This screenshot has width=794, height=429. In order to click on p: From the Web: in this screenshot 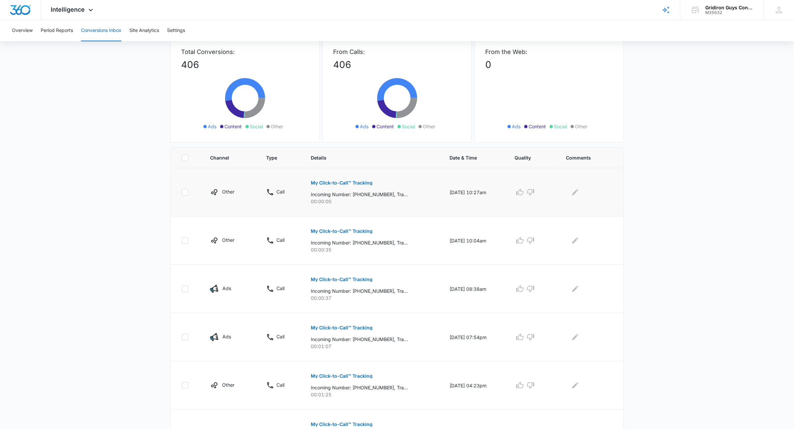, I will do `click(549, 52)`.